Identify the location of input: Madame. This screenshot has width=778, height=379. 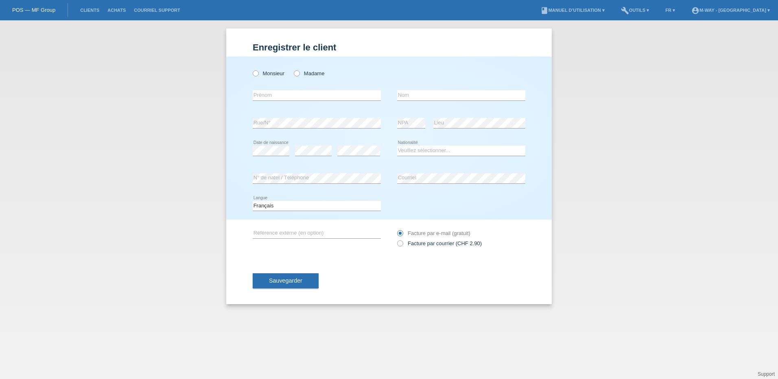
(296, 73).